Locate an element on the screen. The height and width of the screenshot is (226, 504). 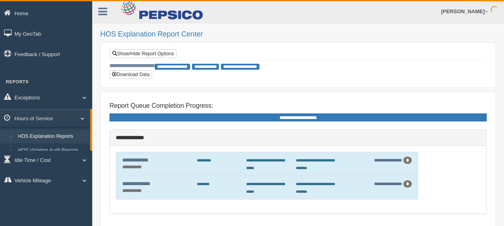
a: Show/Hide Report Options is located at coordinates (143, 54).